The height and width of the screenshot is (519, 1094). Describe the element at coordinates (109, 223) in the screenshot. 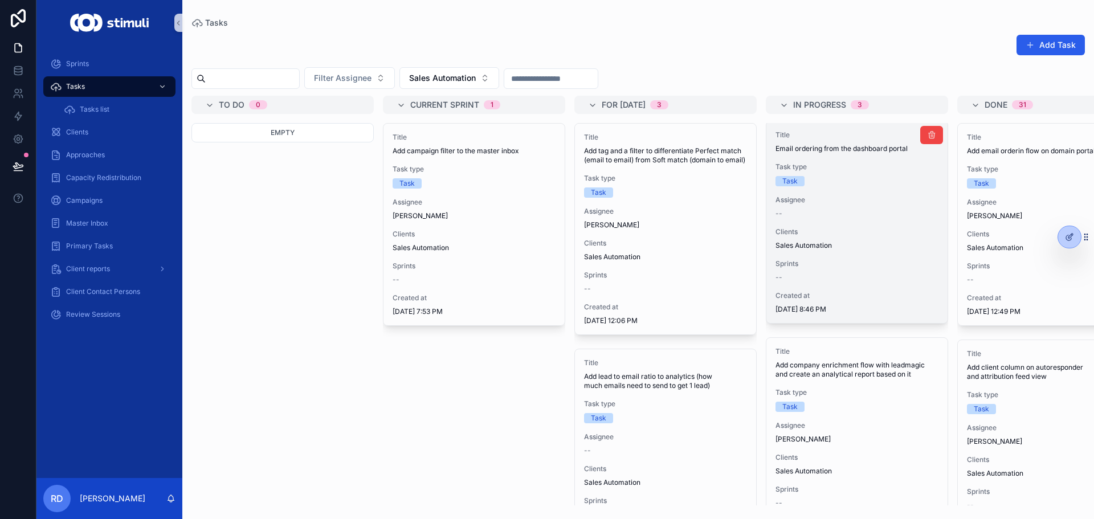

I see `a: Master Inbox` at that location.